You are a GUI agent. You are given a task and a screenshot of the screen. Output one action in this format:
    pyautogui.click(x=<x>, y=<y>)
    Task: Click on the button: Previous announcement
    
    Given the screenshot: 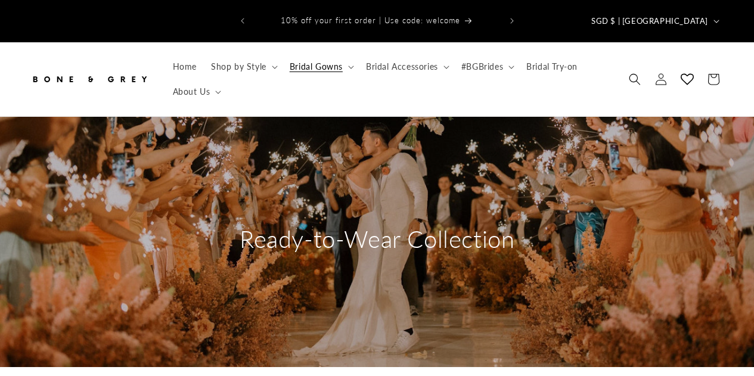 What is the action you would take?
    pyautogui.click(x=243, y=21)
    